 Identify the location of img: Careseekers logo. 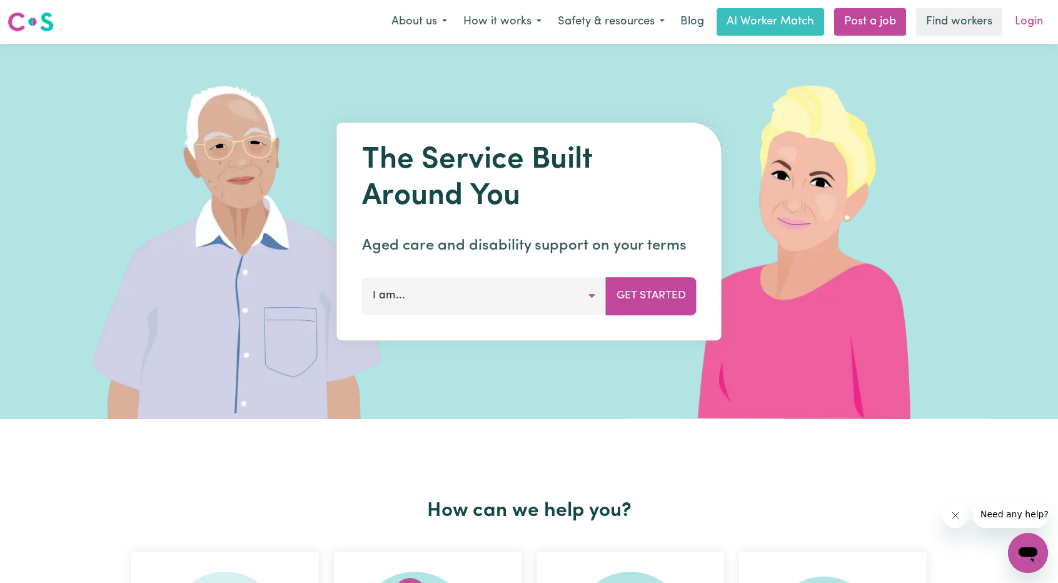
(31, 22).